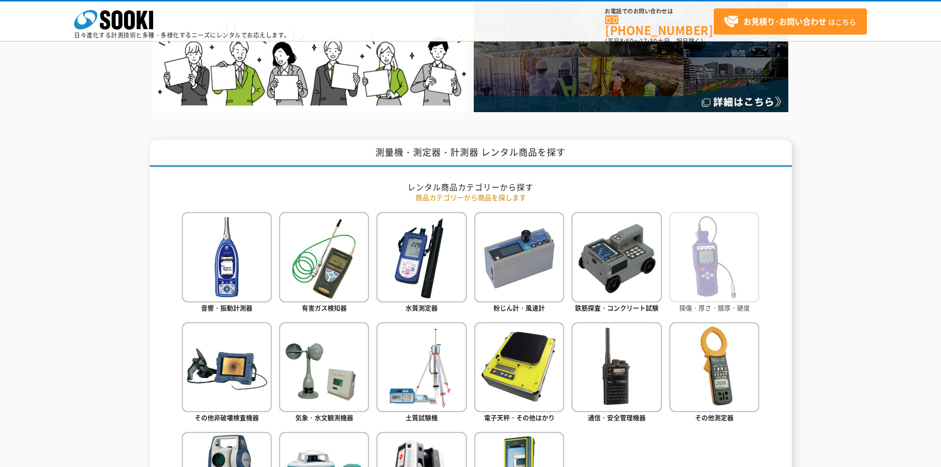 This screenshot has height=467, width=941. Describe the element at coordinates (324, 307) in the screenshot. I see `span: 有害ガス検知器` at that location.